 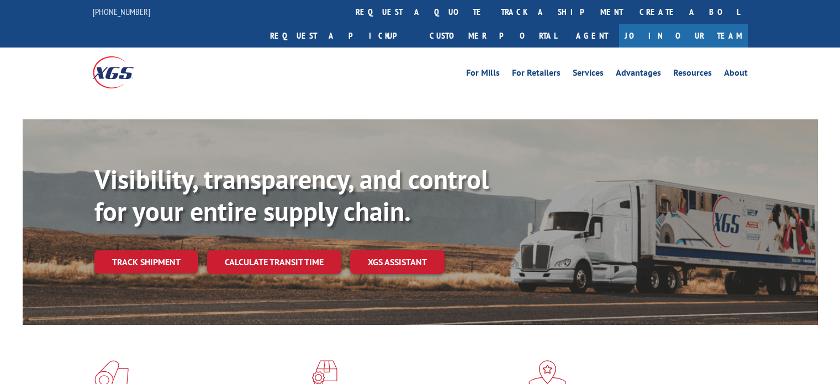 What do you see at coordinates (638, 75) in the screenshot?
I see `a: Advantages` at bounding box center [638, 75].